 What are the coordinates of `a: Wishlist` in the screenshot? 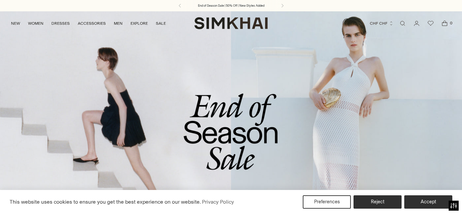 It's located at (431, 23).